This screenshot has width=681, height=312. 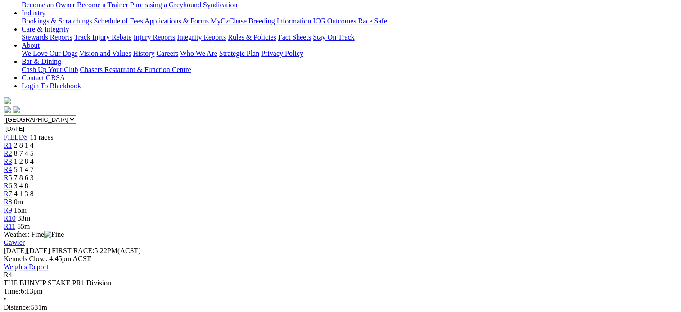 I want to click on a: R1, so click(x=8, y=145).